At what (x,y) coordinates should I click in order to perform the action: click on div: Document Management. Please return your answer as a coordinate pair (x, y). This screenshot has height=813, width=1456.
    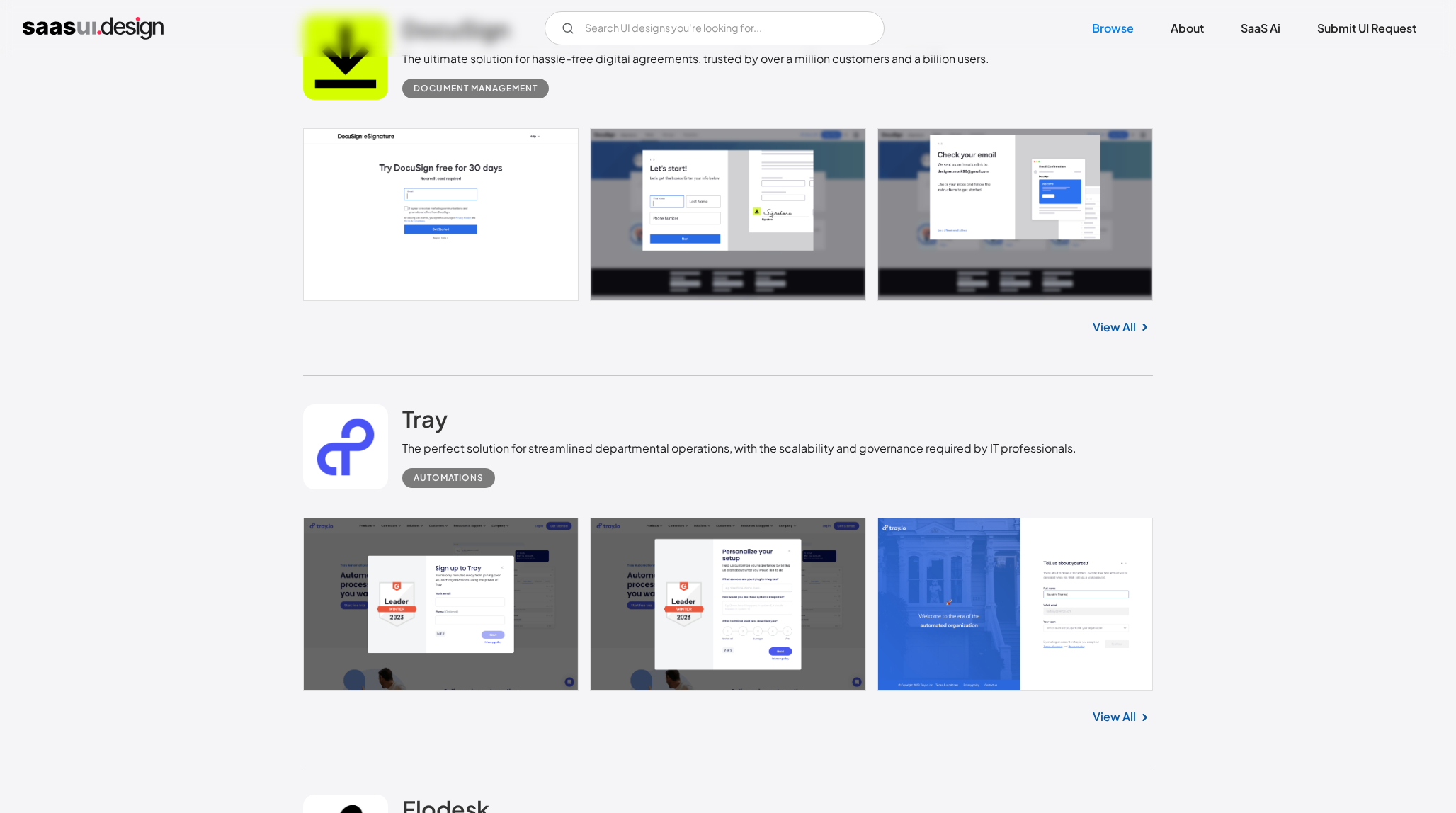
    Looking at the image, I should click on (475, 89).